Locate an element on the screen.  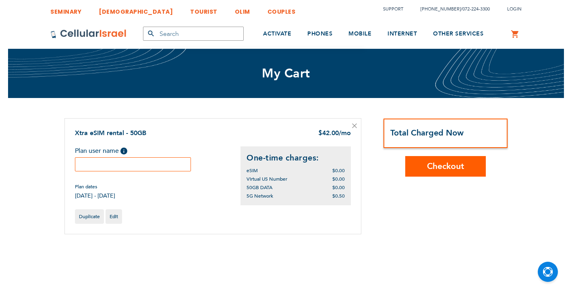
span: Duplicate is located at coordinates (89, 216).